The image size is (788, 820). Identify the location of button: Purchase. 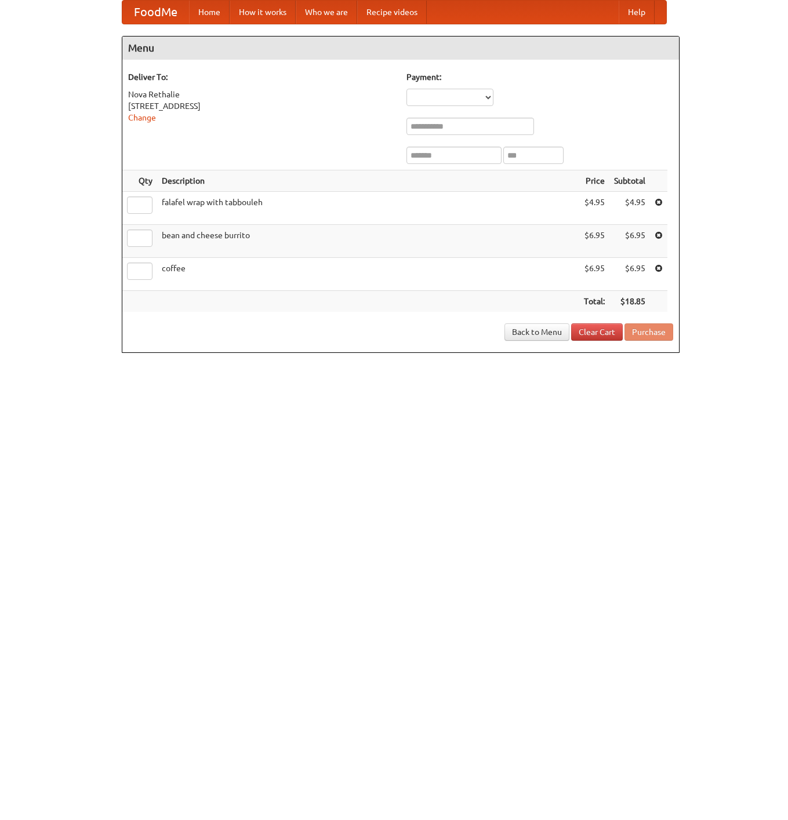
(649, 332).